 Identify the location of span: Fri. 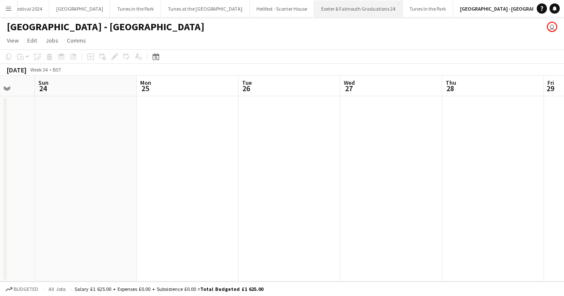
(551, 83).